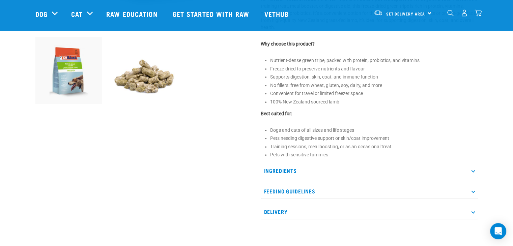  What do you see at coordinates (374, 69) in the screenshot?
I see `li: Freeze-dried to preserve nutrients and flavour` at bounding box center [374, 69].